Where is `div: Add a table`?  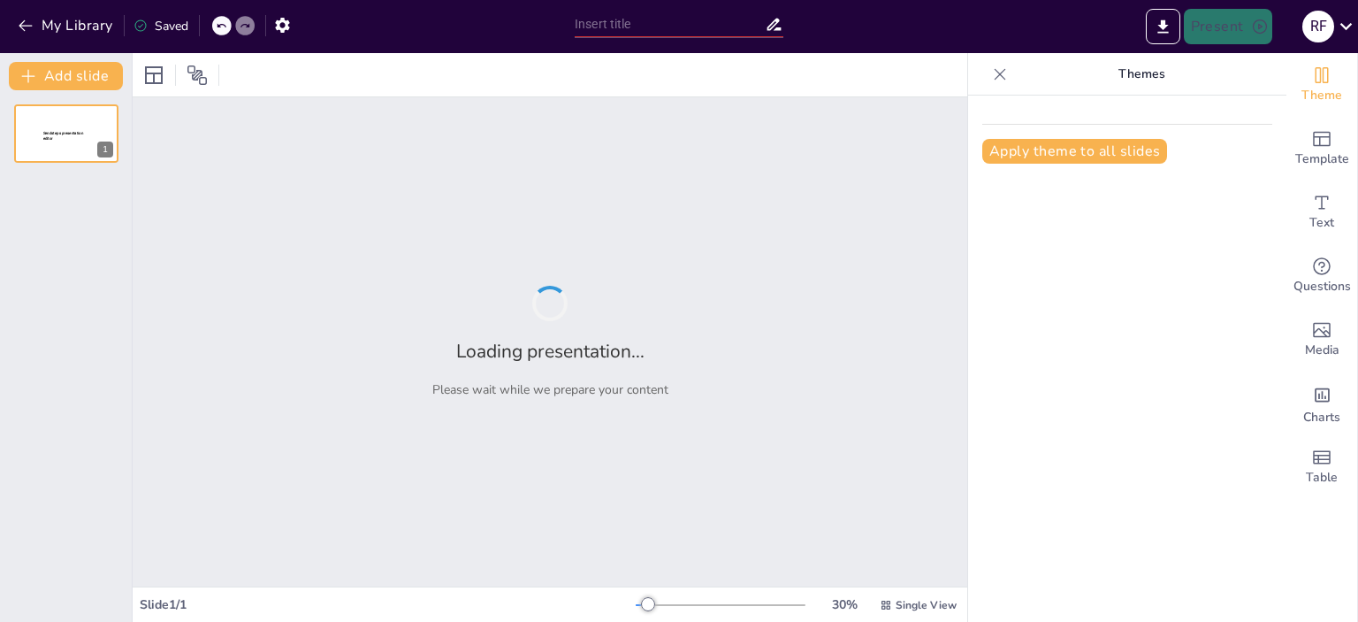 div: Add a table is located at coordinates (1322, 467).